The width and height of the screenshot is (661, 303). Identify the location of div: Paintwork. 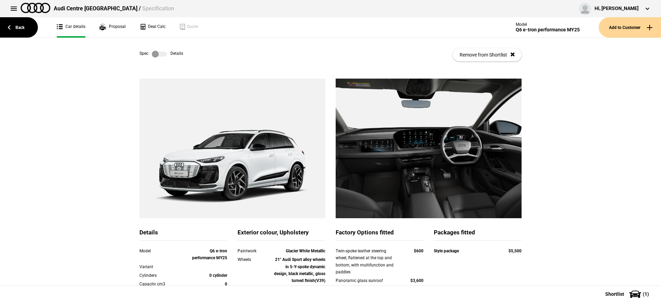
(255, 251).